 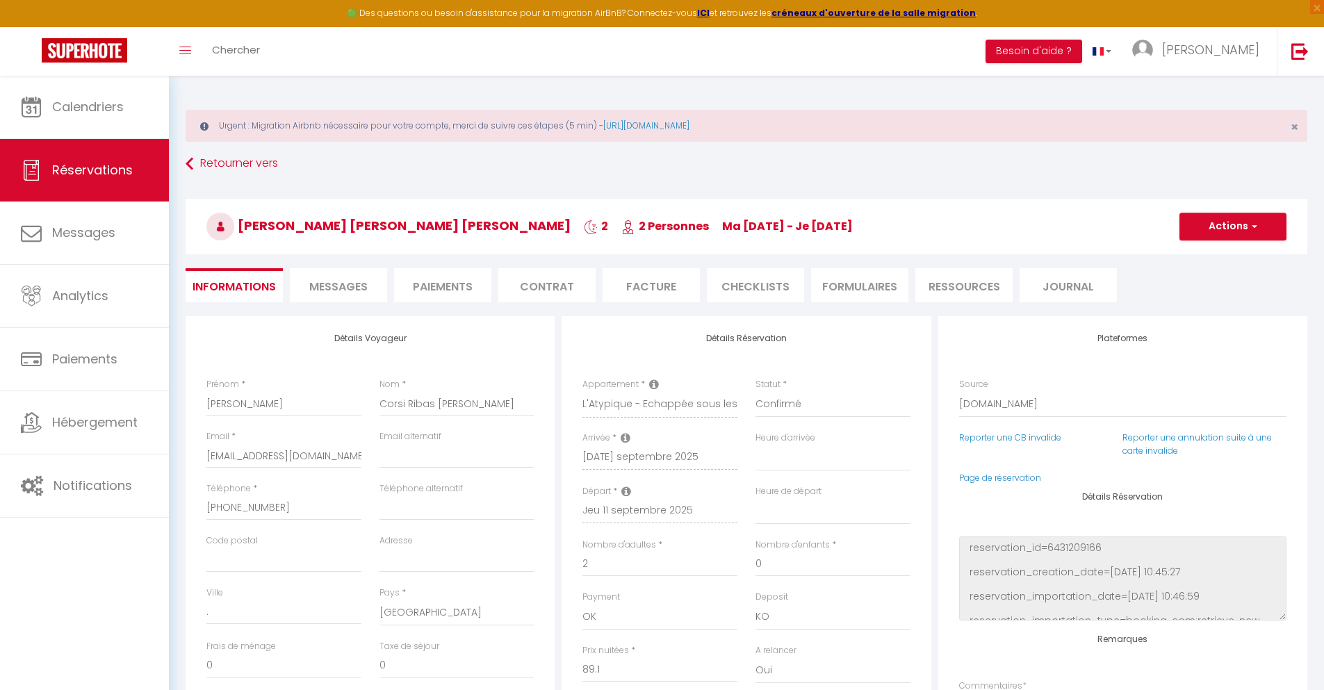 What do you see at coordinates (1122, 639) in the screenshot?
I see `h4: Remarques` at bounding box center [1122, 639].